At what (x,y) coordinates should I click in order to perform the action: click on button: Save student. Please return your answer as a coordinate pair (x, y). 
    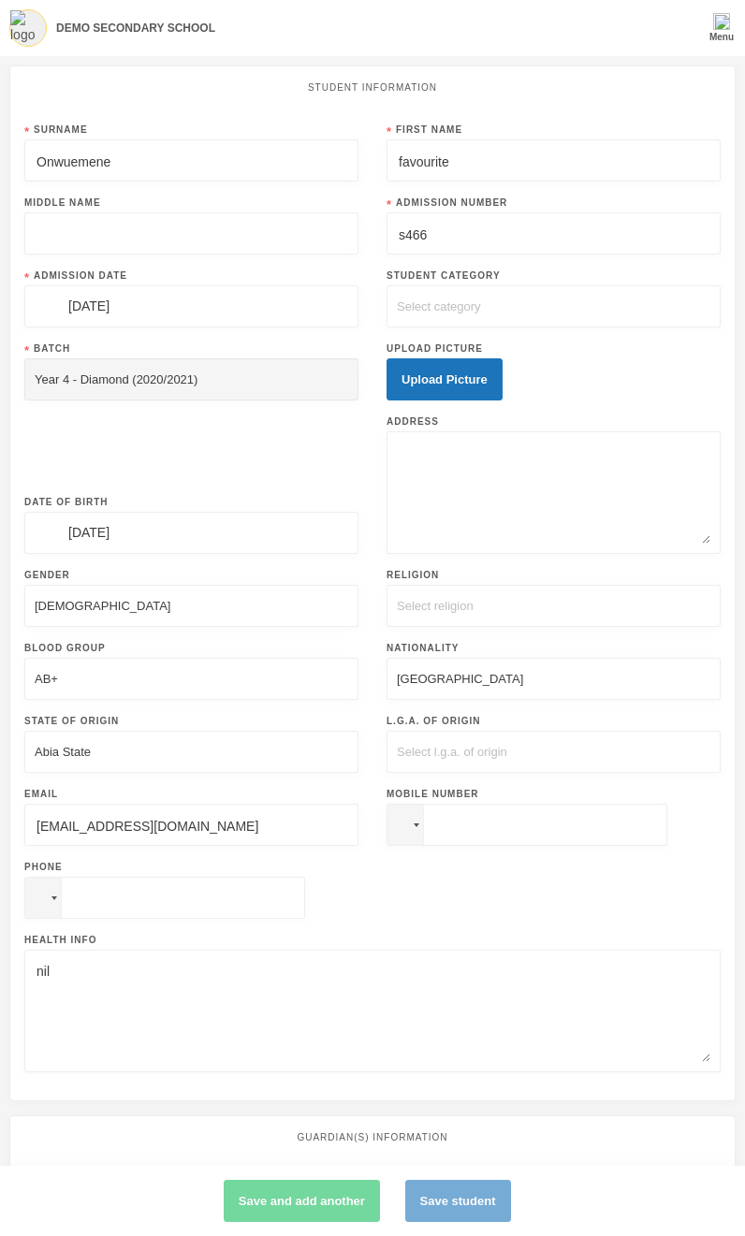
    Looking at the image, I should click on (458, 1201).